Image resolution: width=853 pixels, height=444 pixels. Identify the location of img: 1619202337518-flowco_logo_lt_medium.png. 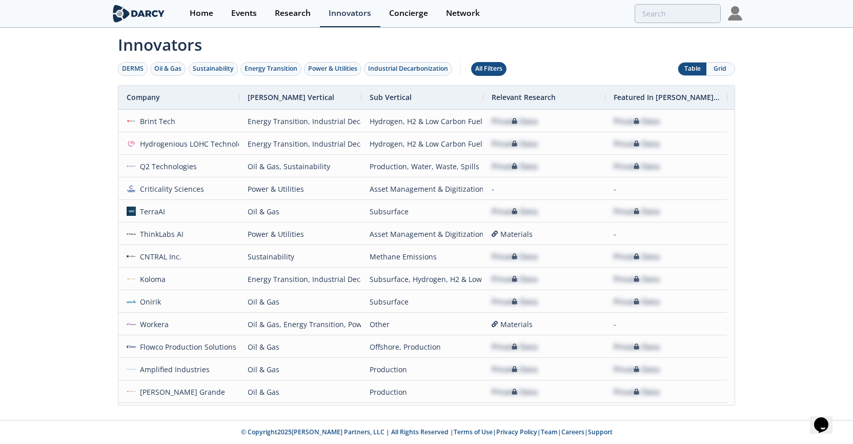
(131, 346).